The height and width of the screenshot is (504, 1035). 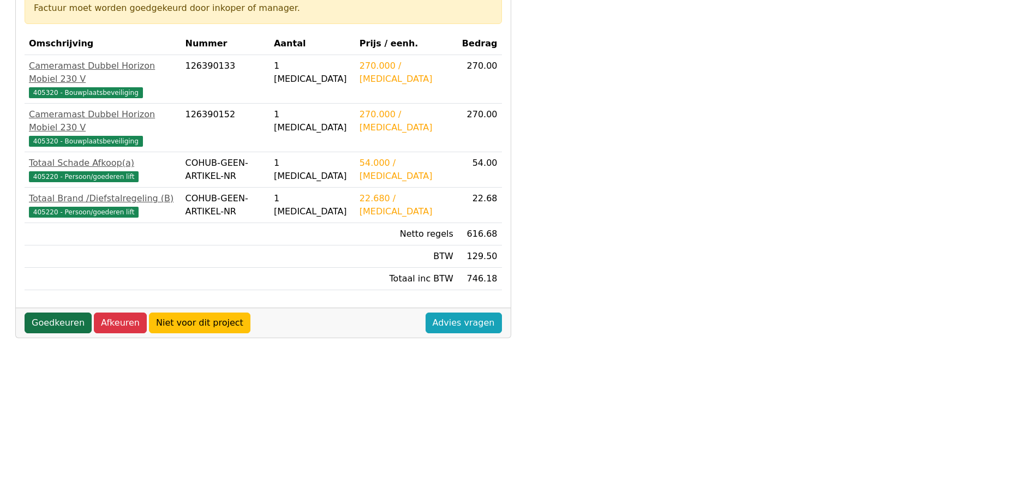 I want to click on a: Afkeuren, so click(x=120, y=323).